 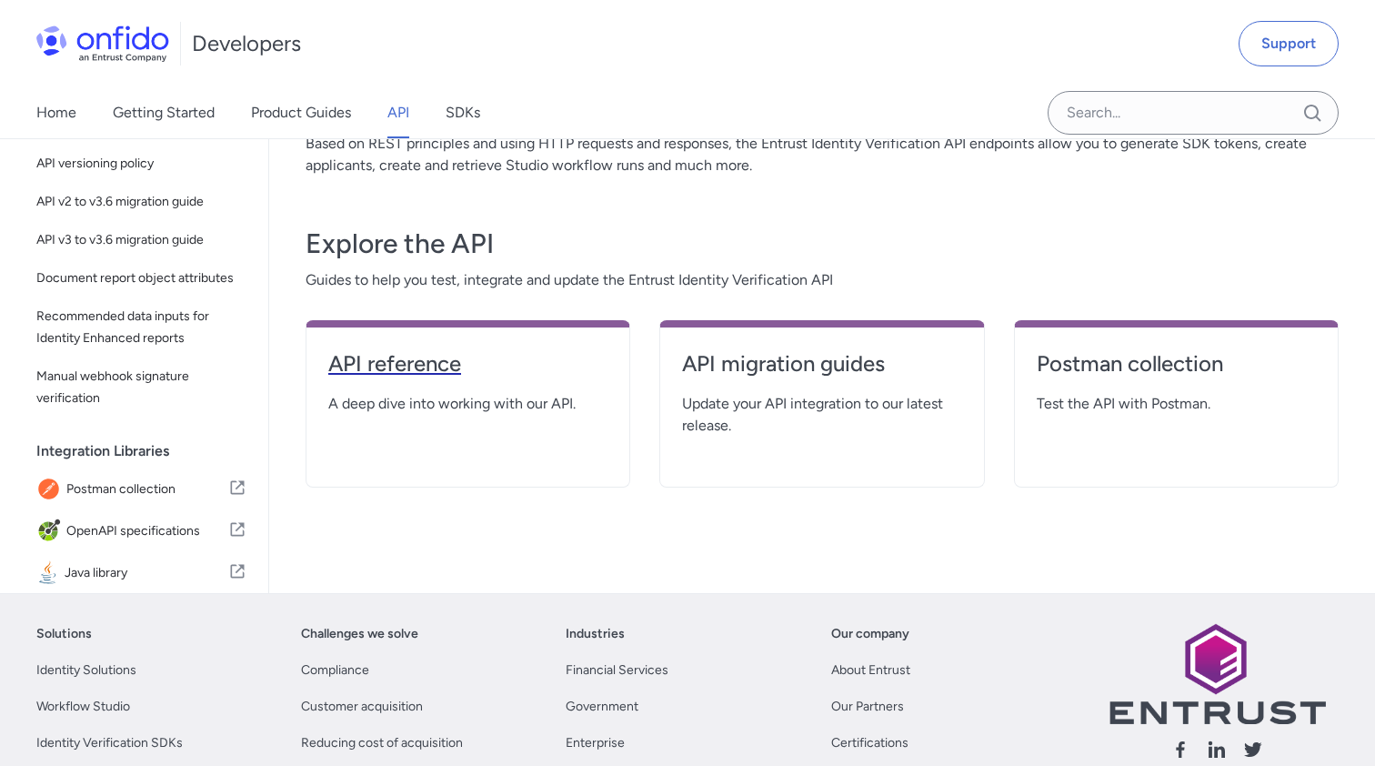 What do you see at coordinates (1289, 44) in the screenshot?
I see `a: Support` at bounding box center [1289, 44].